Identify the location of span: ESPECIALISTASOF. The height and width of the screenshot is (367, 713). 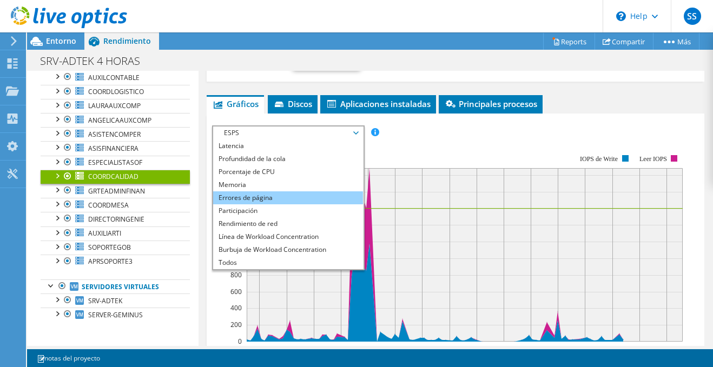
(115, 162).